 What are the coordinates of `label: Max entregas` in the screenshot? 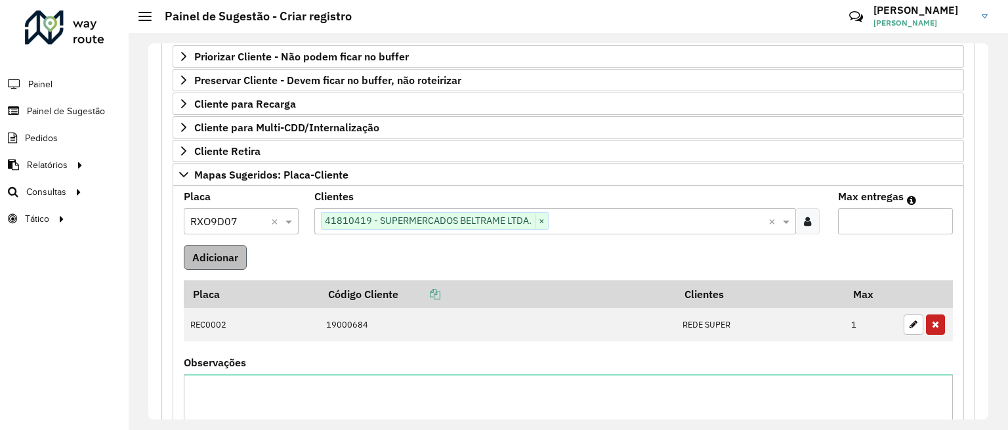 It's located at (871, 196).